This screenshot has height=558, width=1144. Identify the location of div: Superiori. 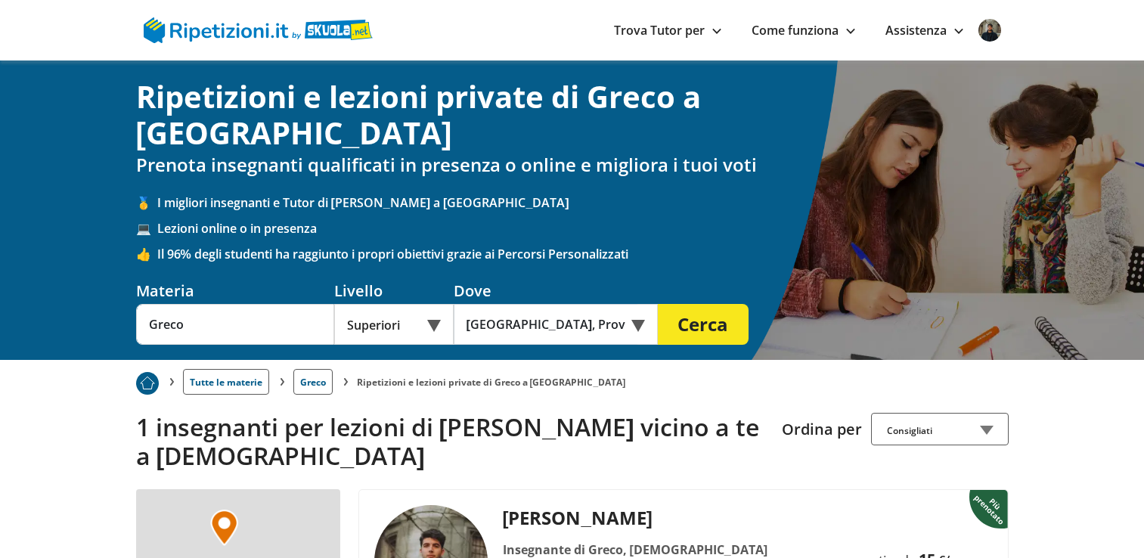
(394, 324).